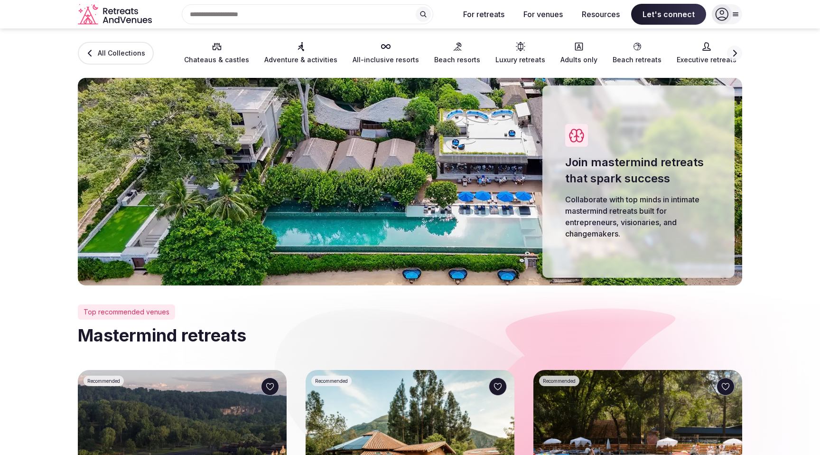  I want to click on span: Luxury retreats, so click(520, 60).